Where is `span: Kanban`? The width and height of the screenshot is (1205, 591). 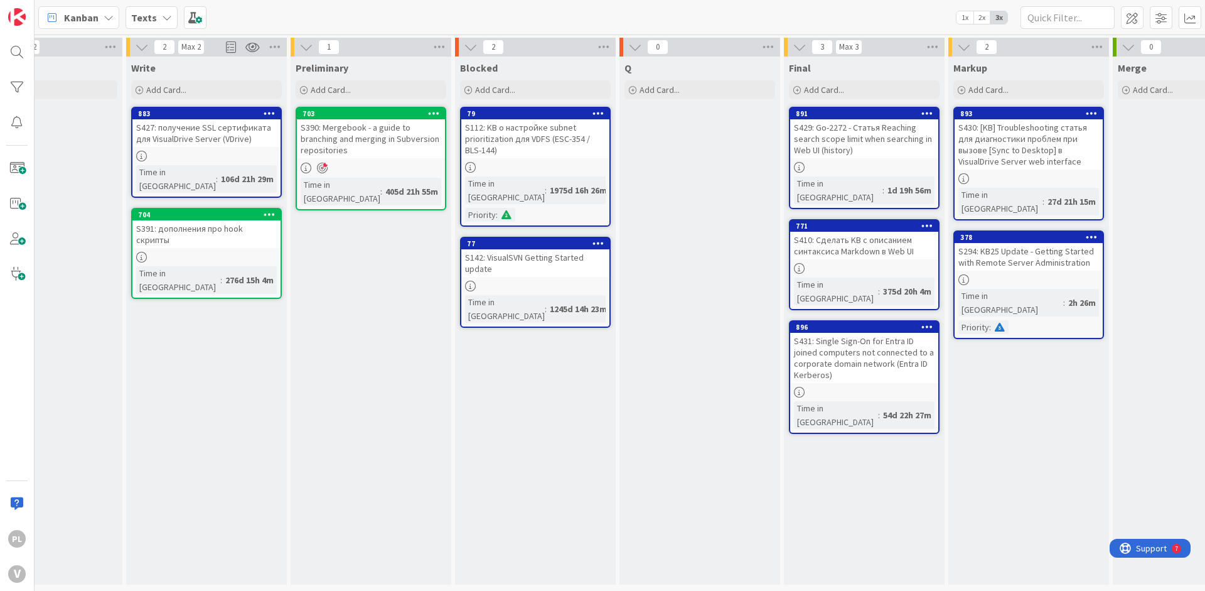 span: Kanban is located at coordinates (81, 18).